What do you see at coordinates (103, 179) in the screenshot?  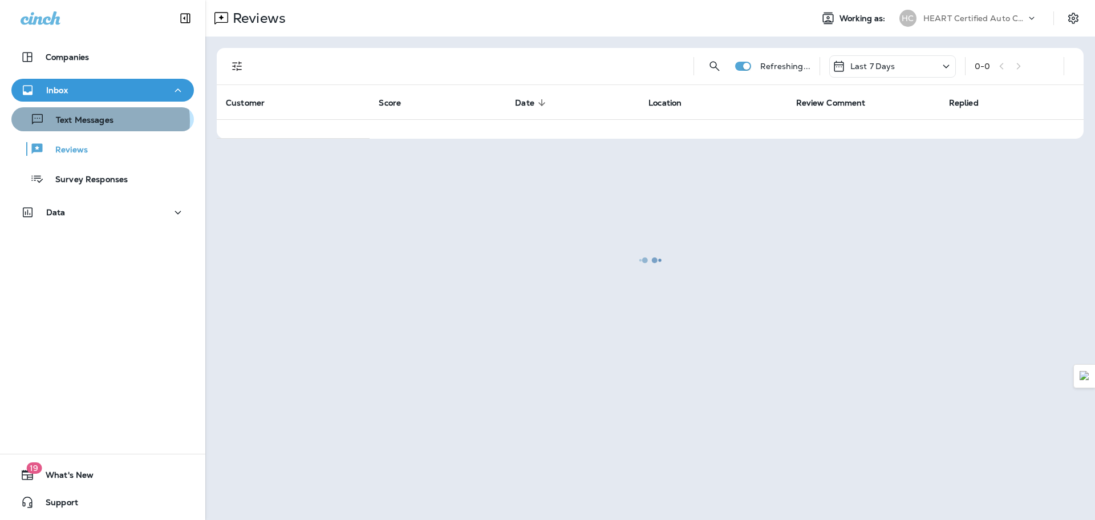 I see `button: Survey Responses` at bounding box center [103, 179].